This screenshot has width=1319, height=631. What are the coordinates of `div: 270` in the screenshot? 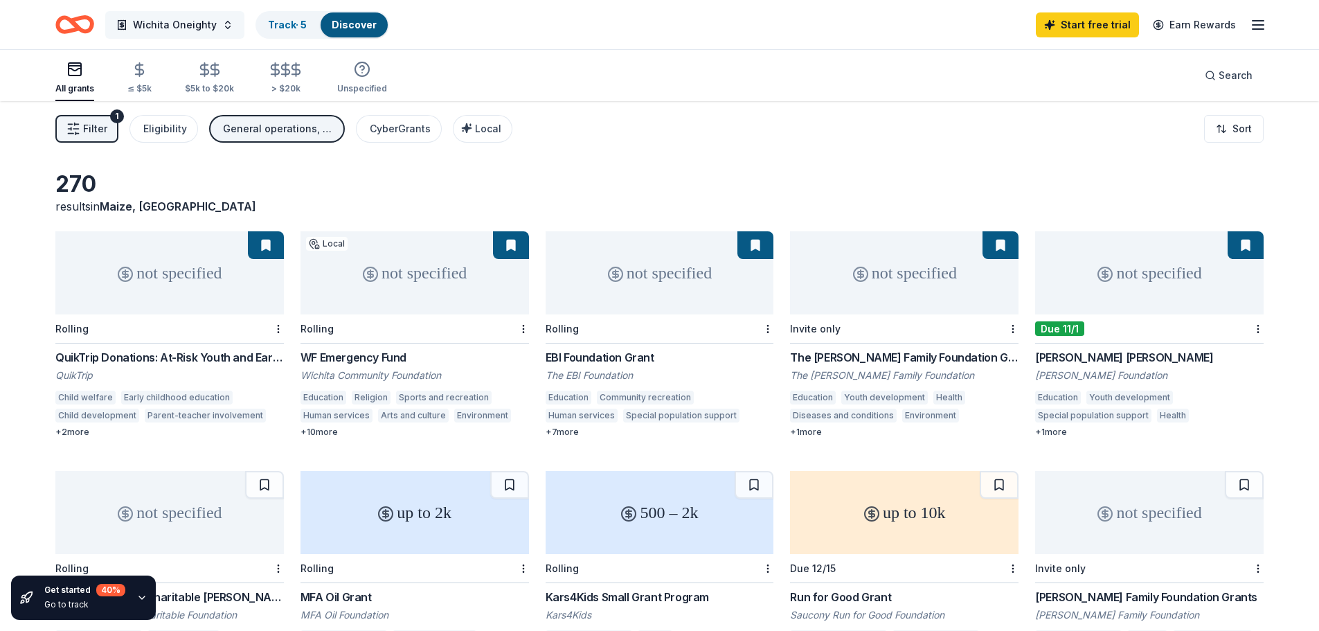 It's located at (170, 184).